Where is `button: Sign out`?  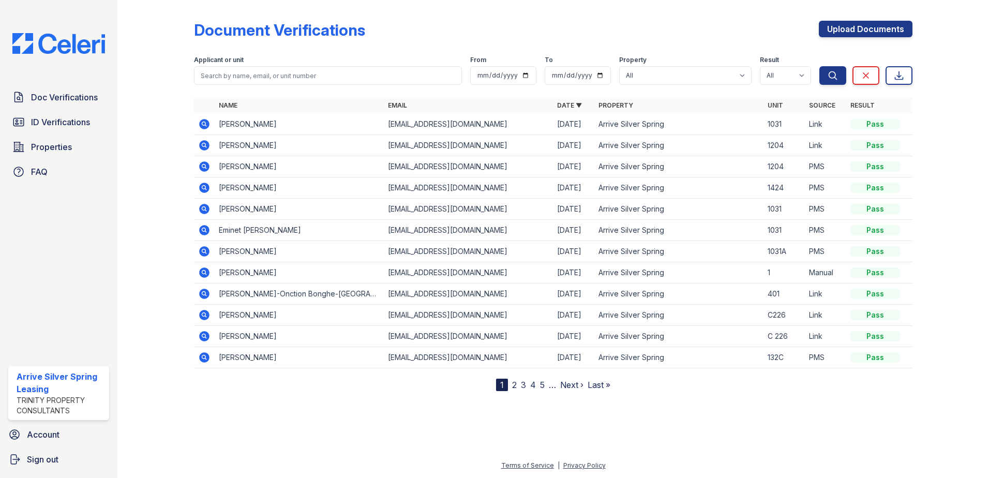 button: Sign out is located at coordinates (58, 459).